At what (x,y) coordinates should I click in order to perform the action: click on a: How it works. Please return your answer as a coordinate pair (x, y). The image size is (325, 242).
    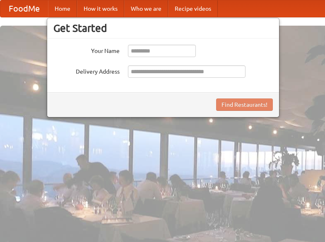
    Looking at the image, I should click on (101, 9).